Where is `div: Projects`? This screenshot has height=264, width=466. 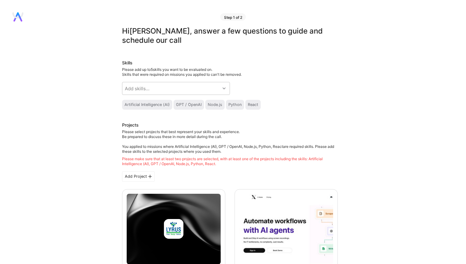
div: Projects is located at coordinates (130, 125).